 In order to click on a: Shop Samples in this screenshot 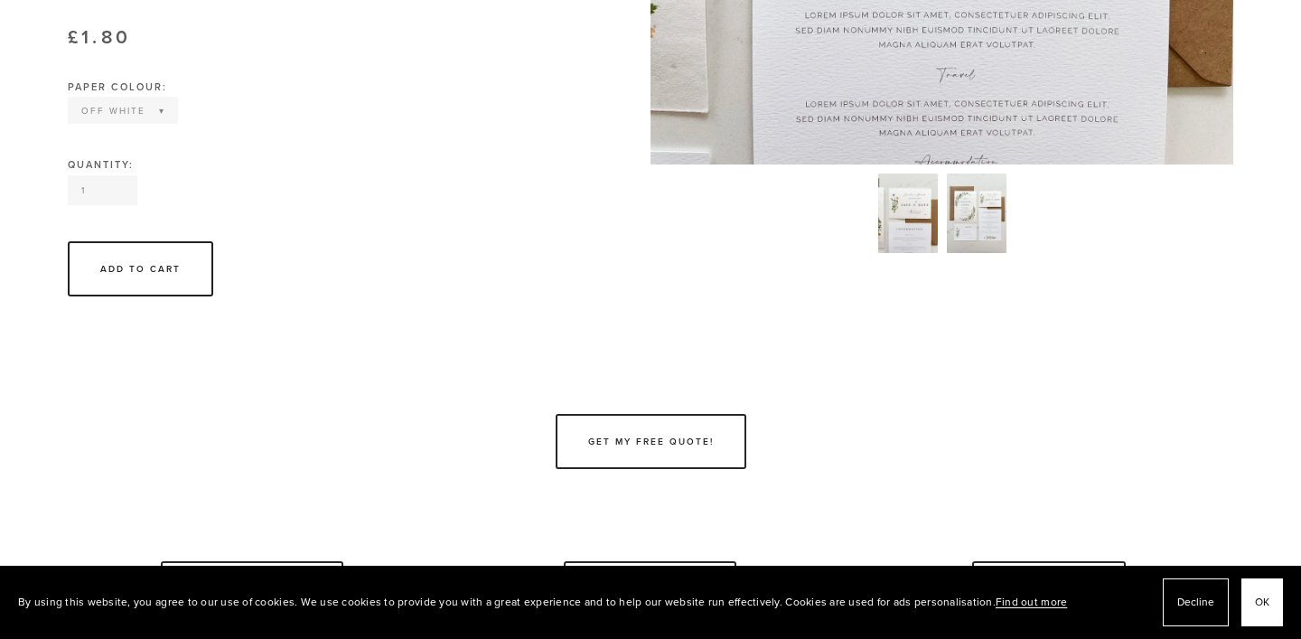, I will do `click(1049, 588)`.